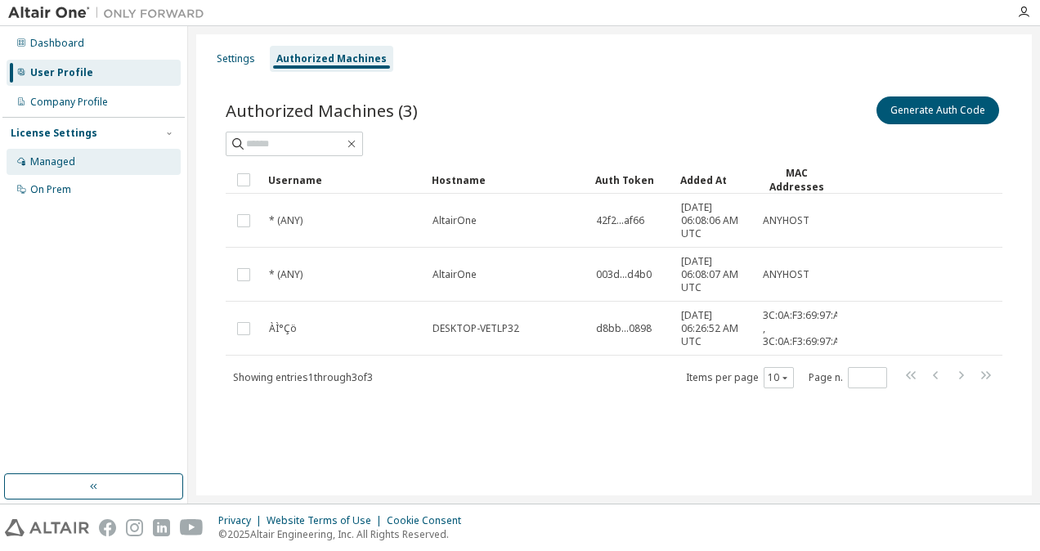 The width and height of the screenshot is (1040, 551). Describe the element at coordinates (54, 133) in the screenshot. I see `div: License Settings` at that location.